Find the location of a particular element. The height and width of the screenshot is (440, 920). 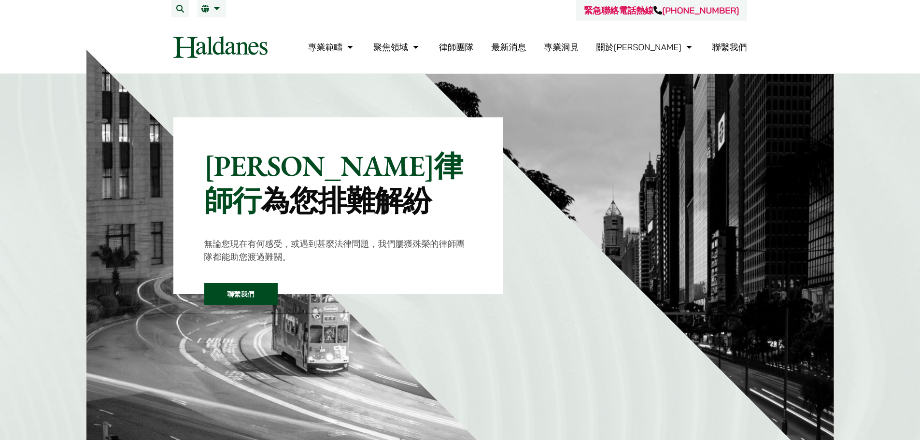

mark: 為您排難解紛 is located at coordinates (346, 200).